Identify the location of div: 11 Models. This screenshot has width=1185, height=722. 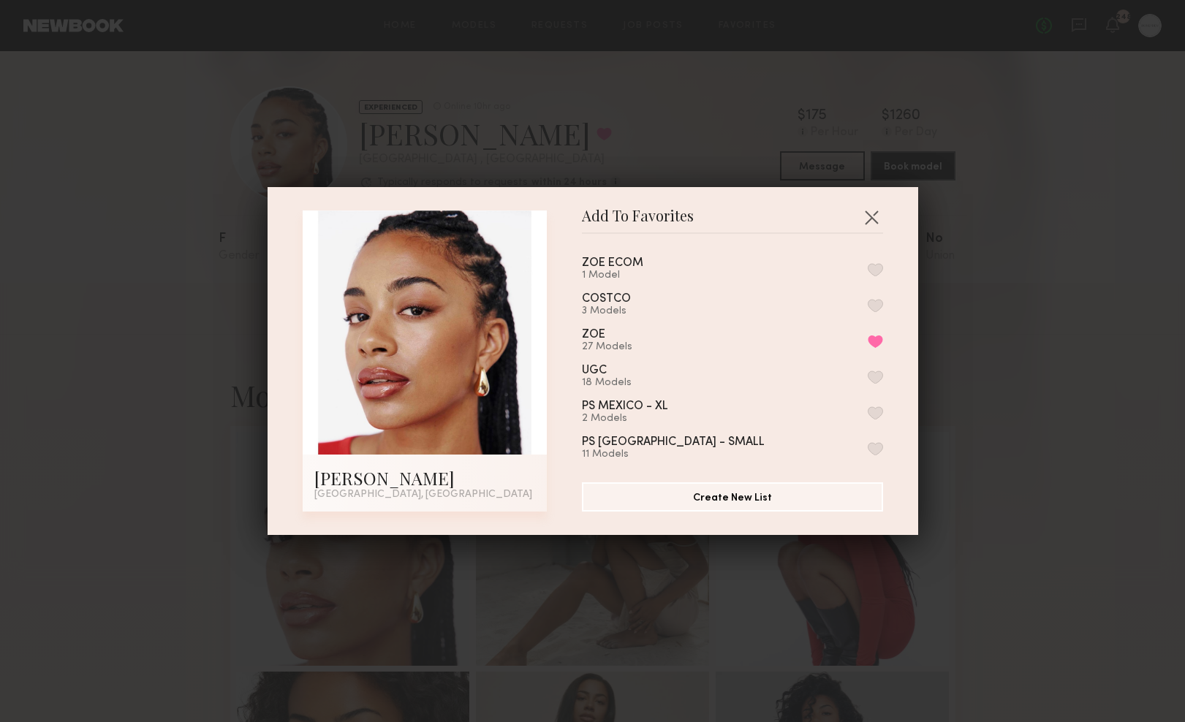
(691, 455).